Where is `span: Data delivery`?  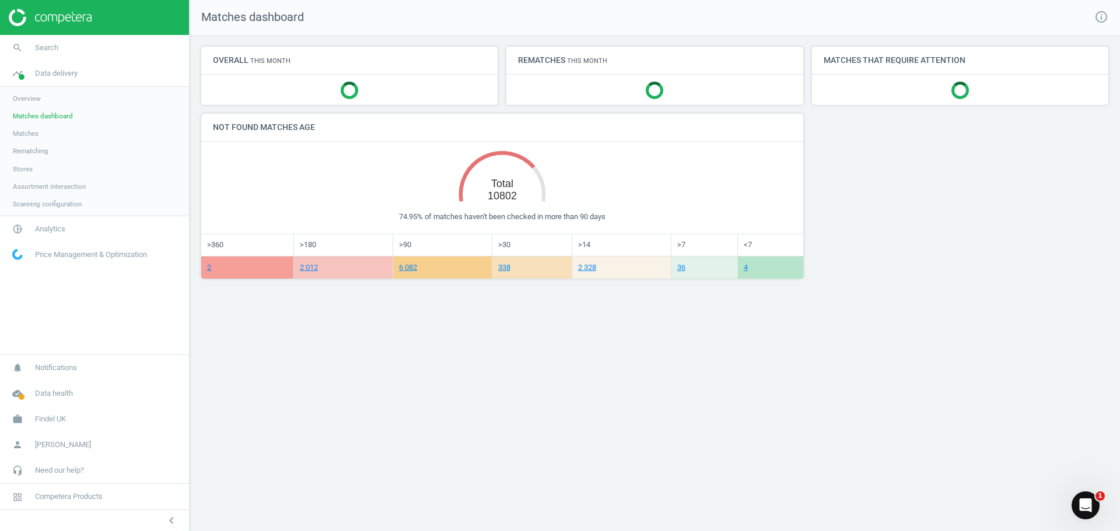 span: Data delivery is located at coordinates (56, 73).